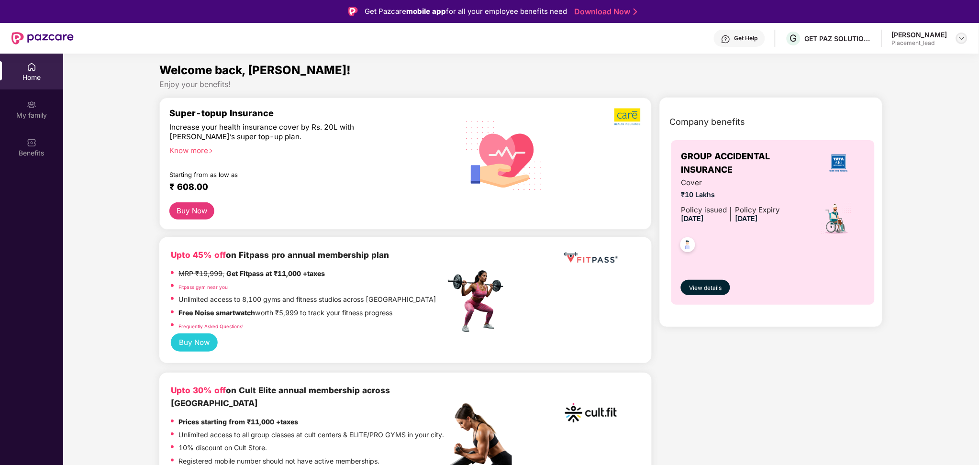  Describe the element at coordinates (43, 38) in the screenshot. I see `img: New Pazcare Logo` at that location.